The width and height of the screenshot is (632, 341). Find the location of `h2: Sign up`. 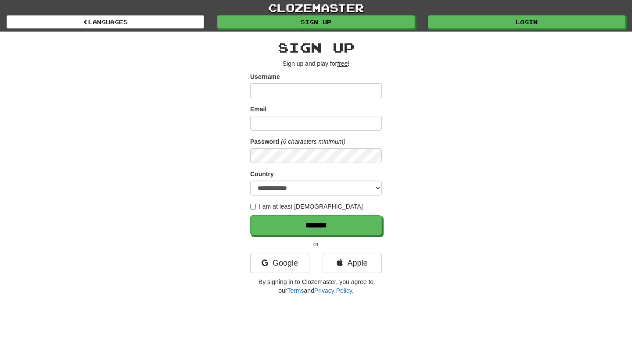

h2: Sign up is located at coordinates (316, 47).